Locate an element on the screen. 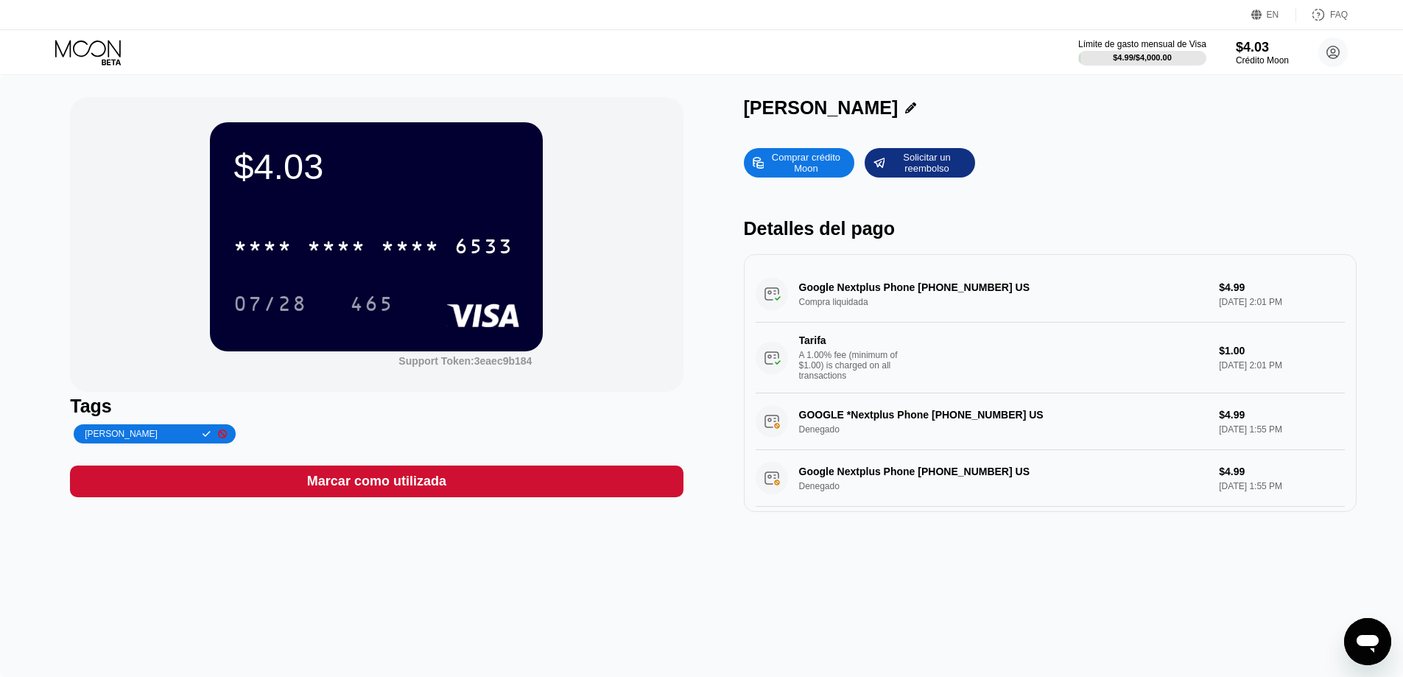 This screenshot has width=1403, height=677. div: A 1.00% fee (minimum of $1.00) is charged on all transactions is located at coordinates (854, 365).